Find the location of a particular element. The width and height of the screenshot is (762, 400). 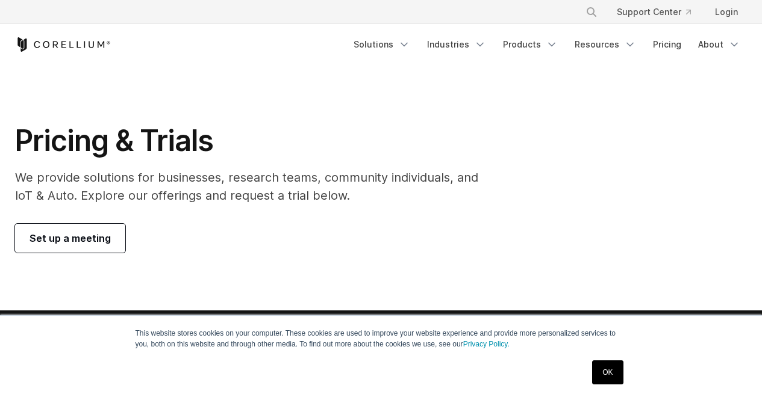

p: This website stores cookies on your computer. These cookies are used to improve your website expe... is located at coordinates (381, 339).